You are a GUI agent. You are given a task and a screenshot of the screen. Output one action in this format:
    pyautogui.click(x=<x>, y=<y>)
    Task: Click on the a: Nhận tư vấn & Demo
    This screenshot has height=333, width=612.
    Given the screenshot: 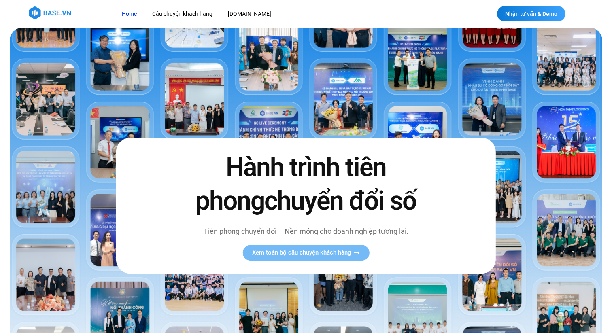 What is the action you would take?
    pyautogui.click(x=531, y=14)
    